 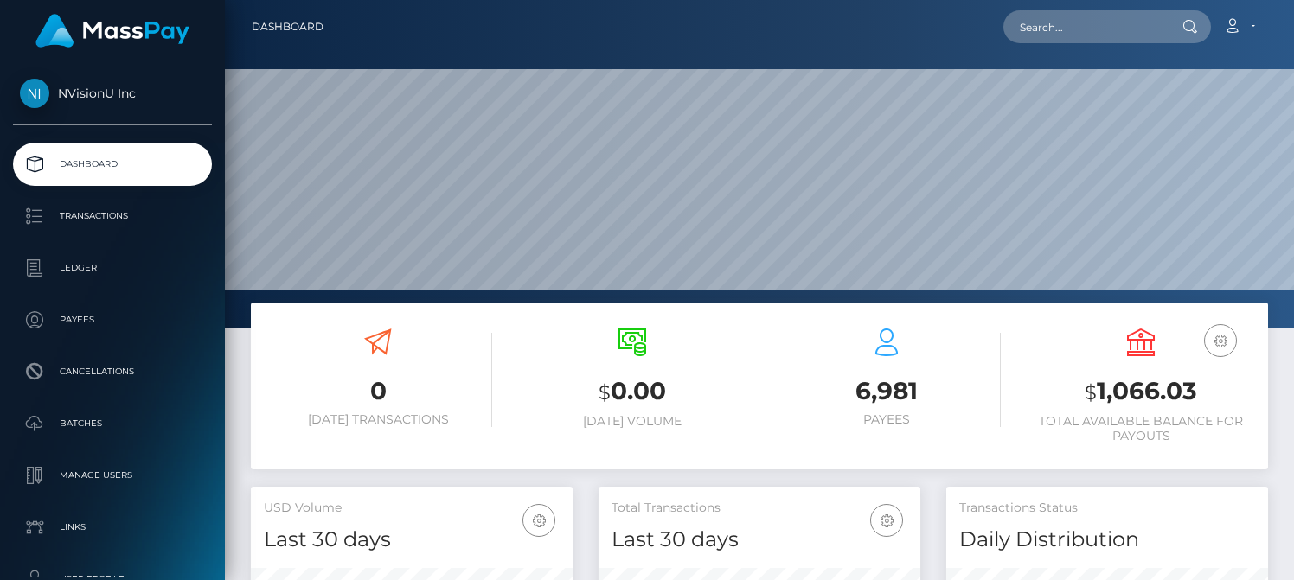 What do you see at coordinates (412, 508) in the screenshot?
I see `h5: USD Volume` at bounding box center [412, 508].